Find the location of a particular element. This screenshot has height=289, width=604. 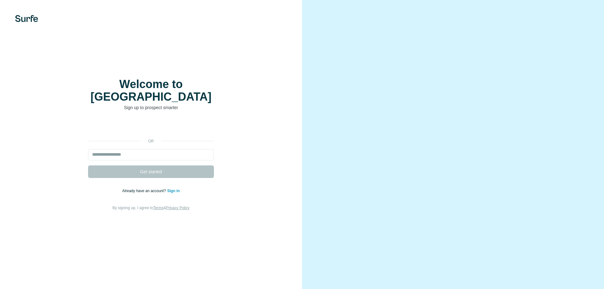

img: Surfe's logo is located at coordinates (26, 19).